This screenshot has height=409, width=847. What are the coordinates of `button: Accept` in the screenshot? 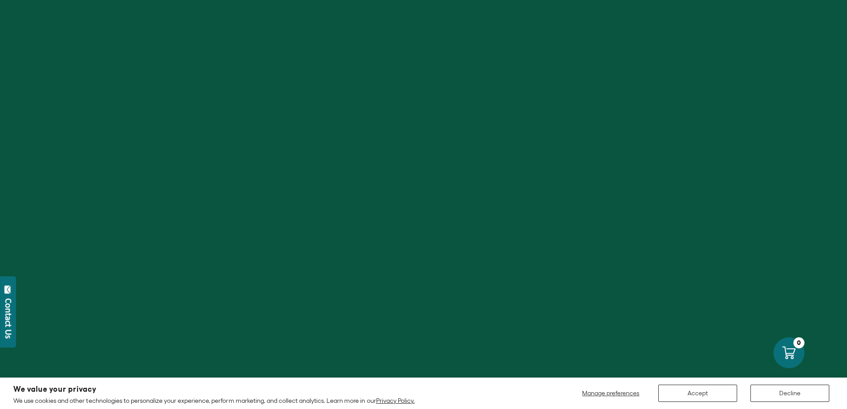 It's located at (698, 393).